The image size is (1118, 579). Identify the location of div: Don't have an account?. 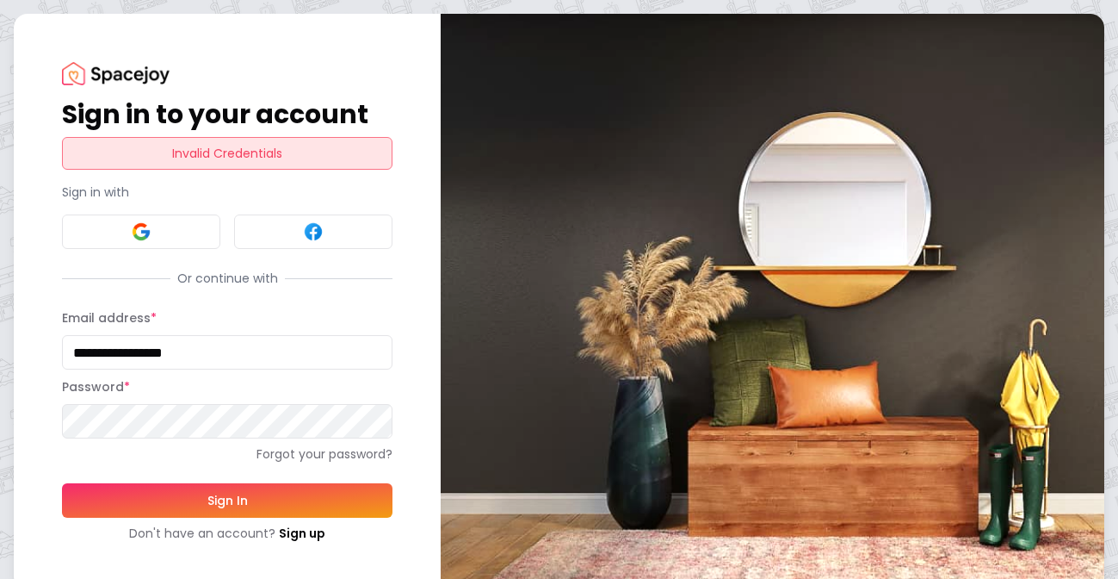
(227, 533).